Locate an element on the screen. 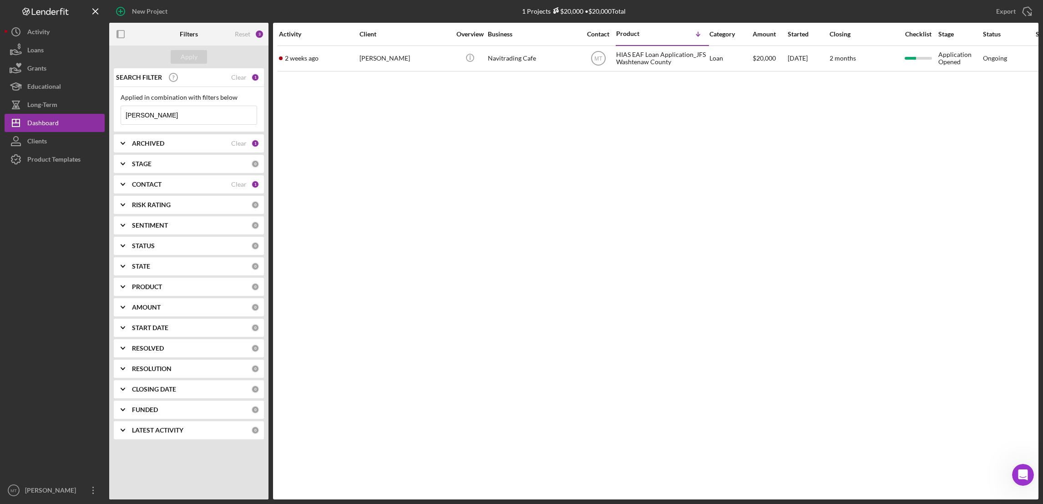  div: Application Opened is located at coordinates (960, 58).